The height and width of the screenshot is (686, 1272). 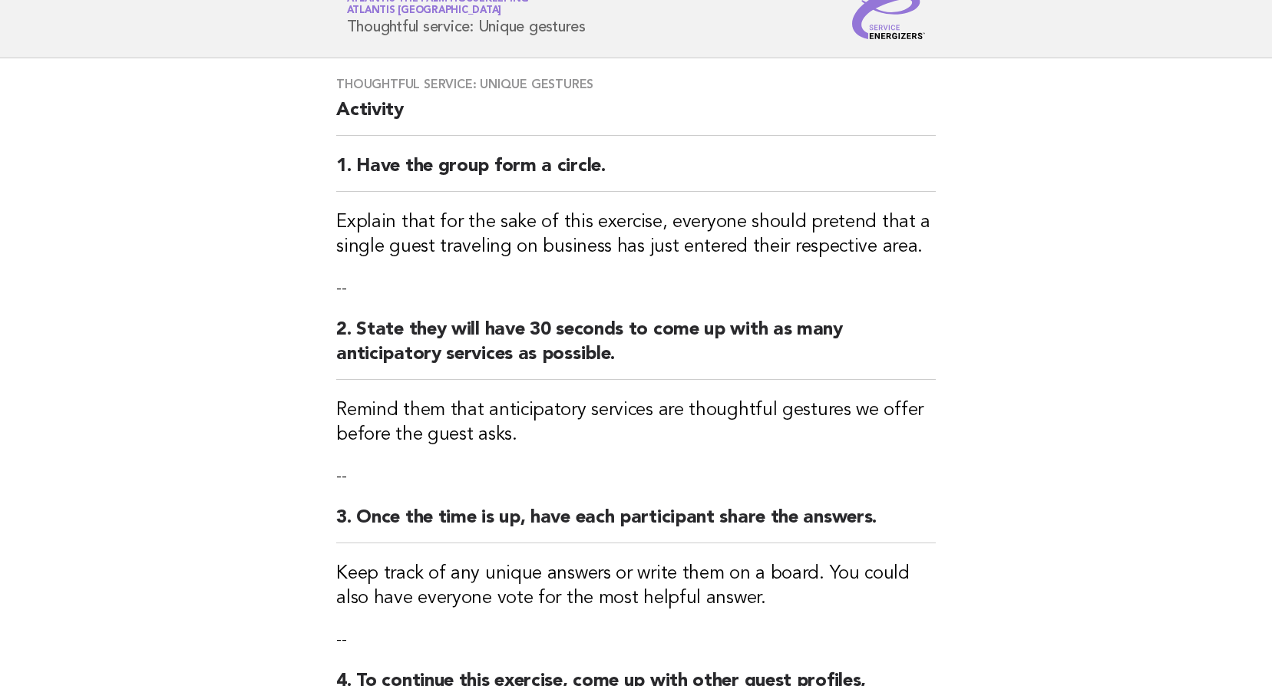 What do you see at coordinates (636, 524) in the screenshot?
I see `h2: 3. Once the time is up, have each participant share the answers.` at bounding box center [636, 524].